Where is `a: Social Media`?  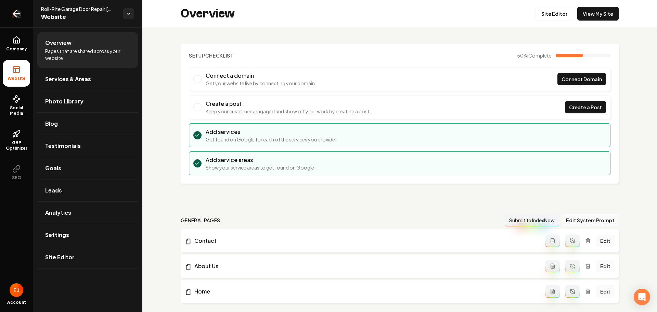 a: Social Media is located at coordinates (16, 105).